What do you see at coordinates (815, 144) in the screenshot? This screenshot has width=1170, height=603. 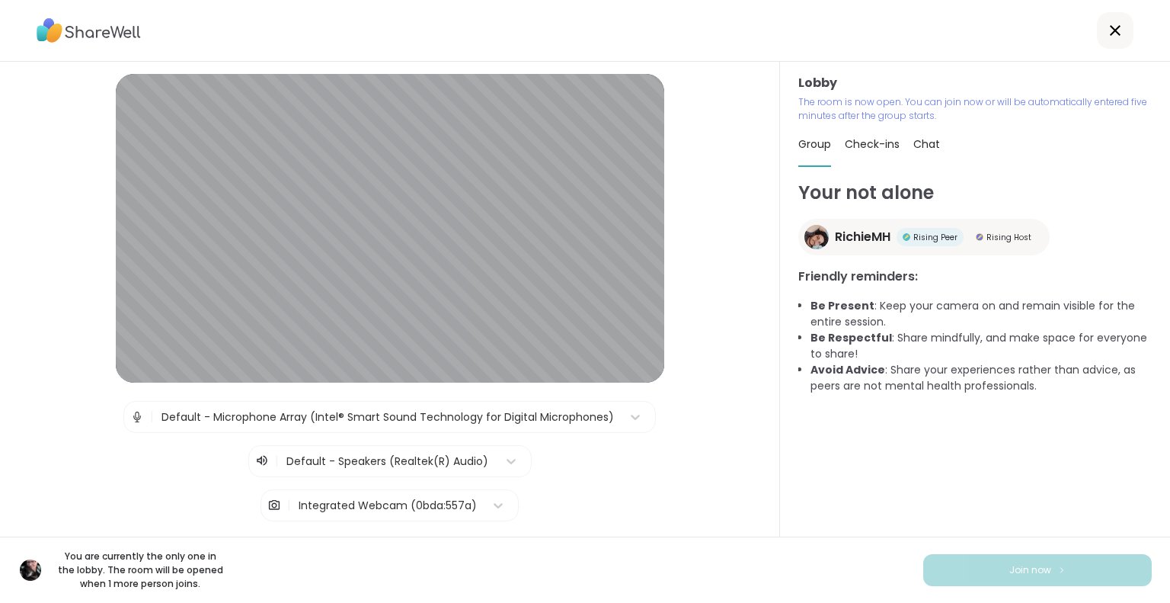 I see `span: Group` at bounding box center [815, 144].